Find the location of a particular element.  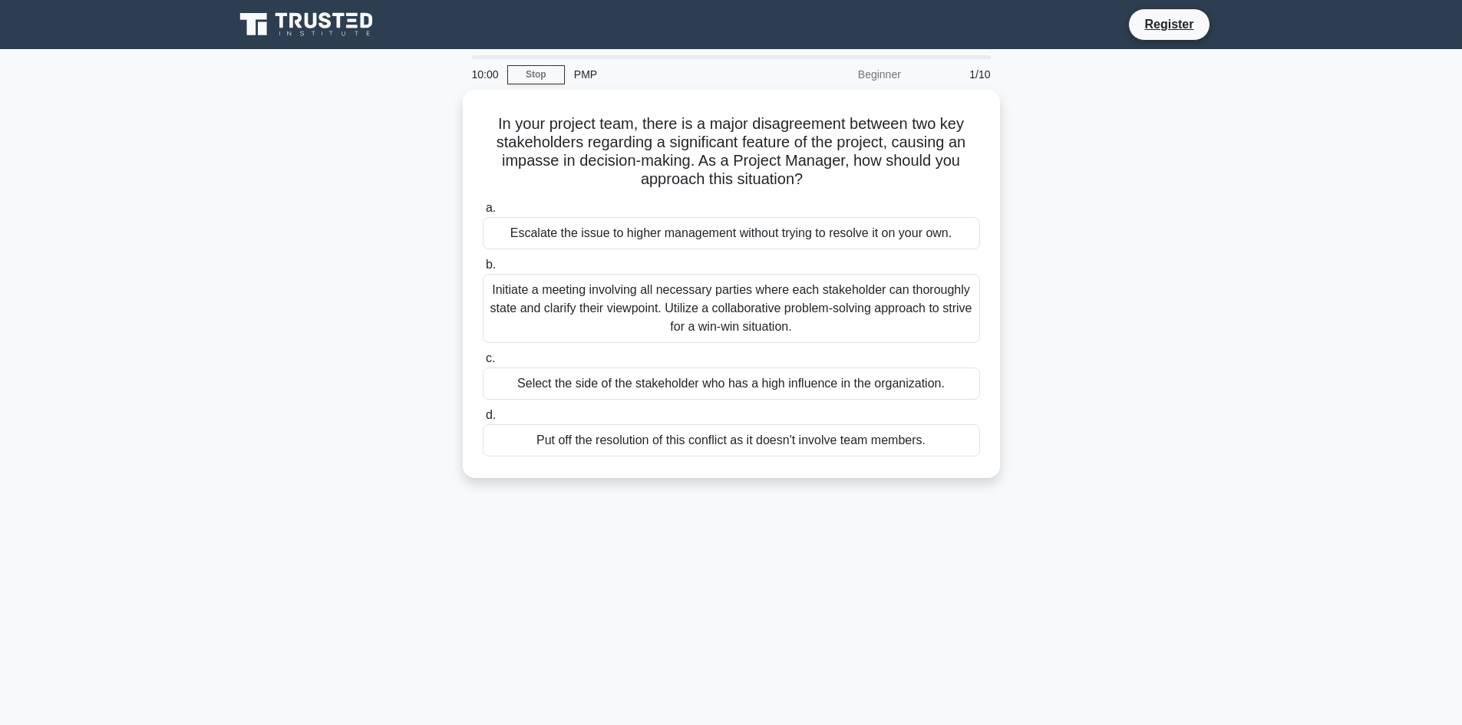

a: Register is located at coordinates (1169, 24).